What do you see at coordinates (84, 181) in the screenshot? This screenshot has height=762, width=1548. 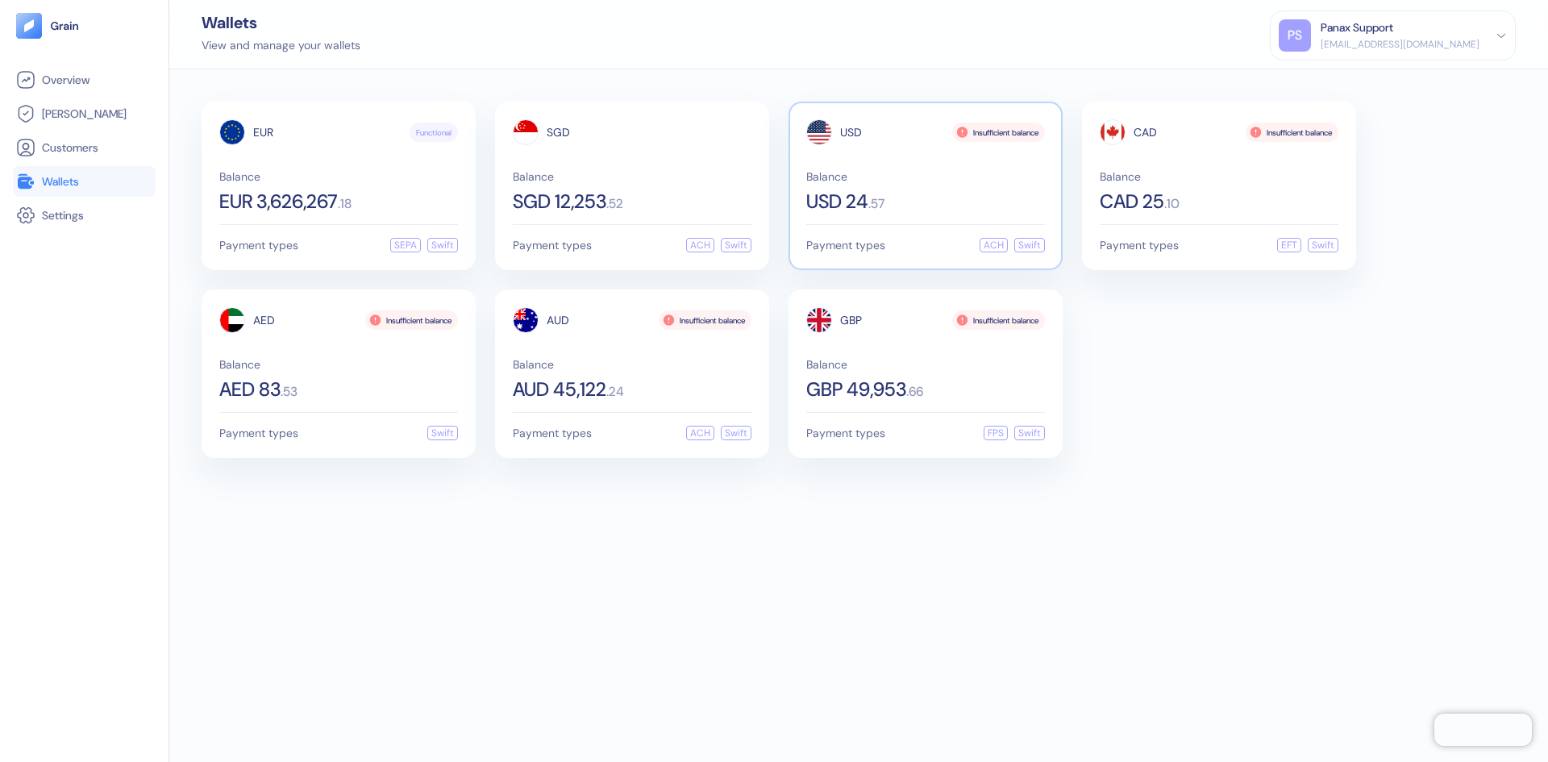 I see `a: Wallets` at bounding box center [84, 181].